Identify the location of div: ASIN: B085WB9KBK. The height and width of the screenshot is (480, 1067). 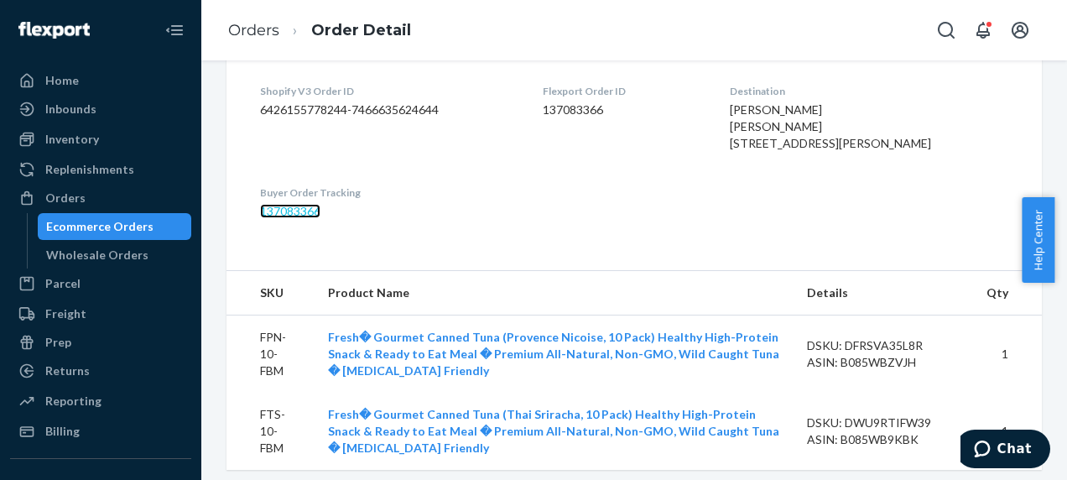
(883, 439).